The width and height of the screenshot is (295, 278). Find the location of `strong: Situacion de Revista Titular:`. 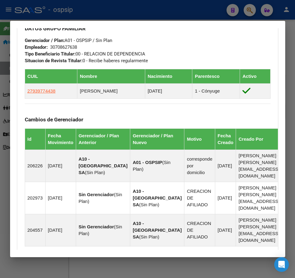

strong: Situacion de Revista Titular: is located at coordinates (54, 61).